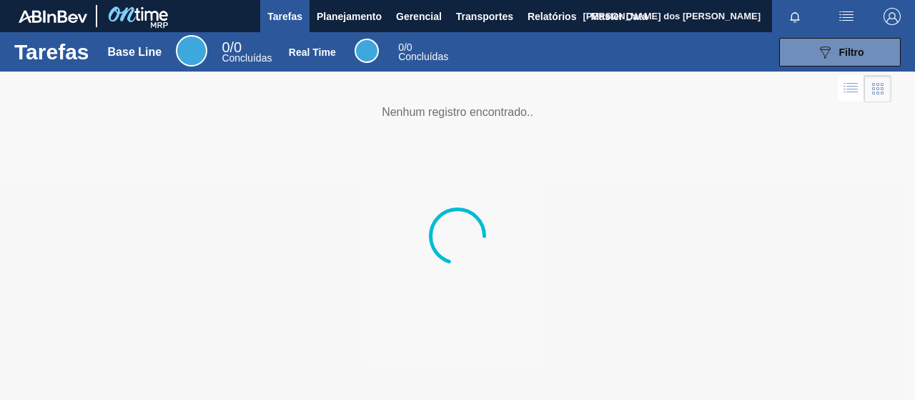 This screenshot has height=400, width=915. What do you see at coordinates (349, 16) in the screenshot?
I see `span: Planejamento` at bounding box center [349, 16].